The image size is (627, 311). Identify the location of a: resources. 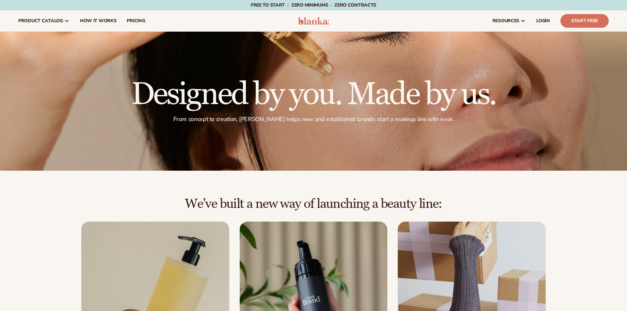
(509, 21).